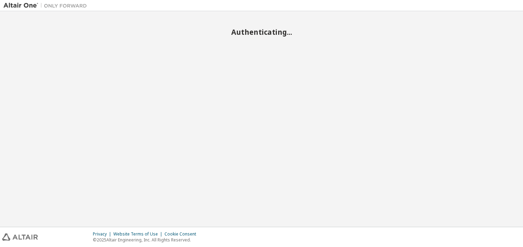 The width and height of the screenshot is (523, 247). I want to click on h2: Authenticating..., so click(262, 32).